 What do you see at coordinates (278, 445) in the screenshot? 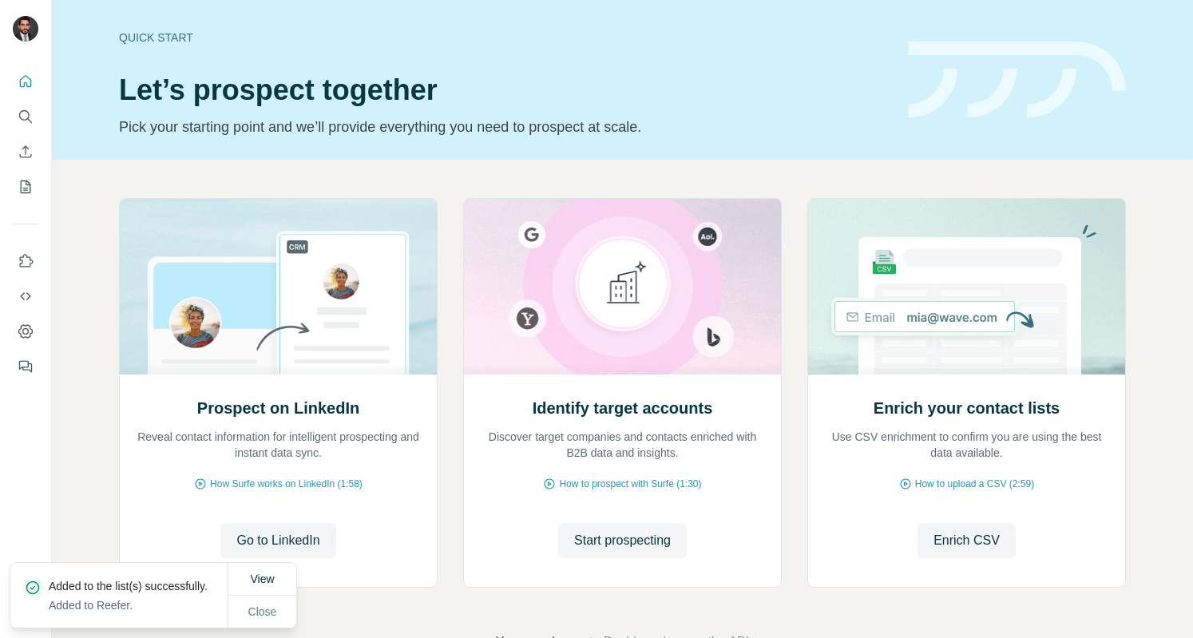
I see `p: Reveal contact information for intelligent prospecting and instant data sync.` at bounding box center [278, 445].